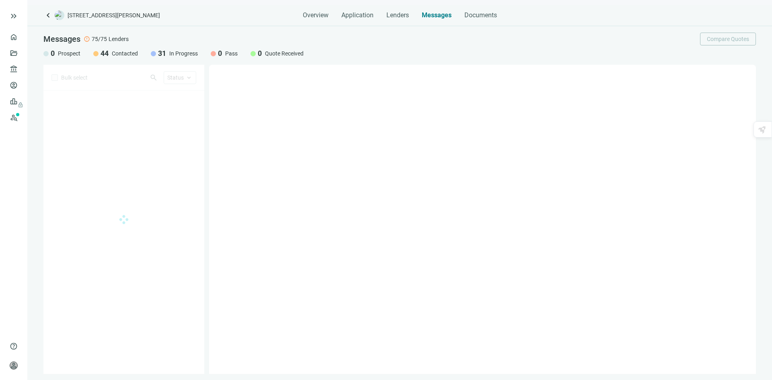  What do you see at coordinates (231, 54) in the screenshot?
I see `span: Pass` at bounding box center [231, 54].